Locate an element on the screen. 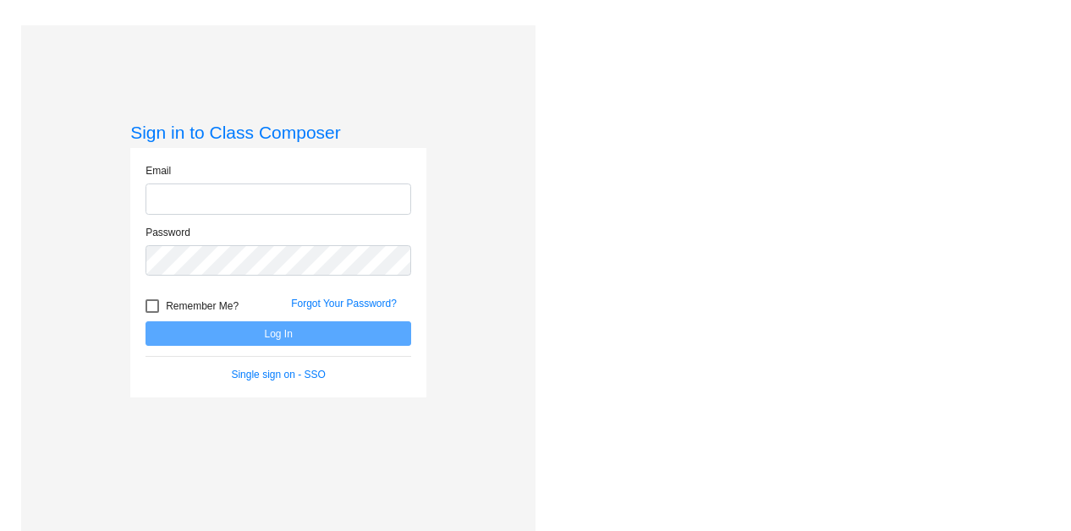  span: Remember Me? is located at coordinates (202, 306).